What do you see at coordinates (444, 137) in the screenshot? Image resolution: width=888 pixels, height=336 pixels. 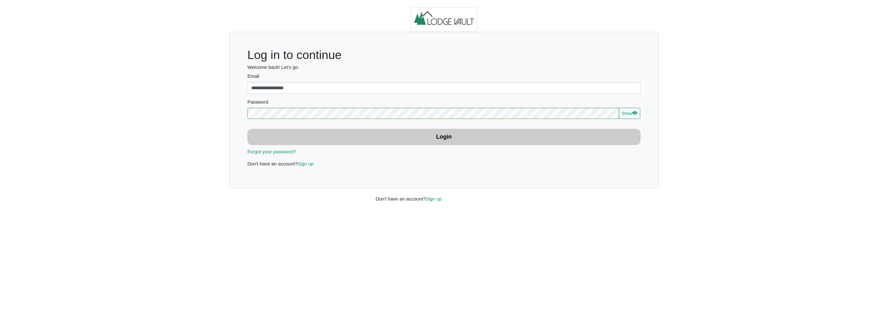 I see `b: Login` at bounding box center [444, 137].